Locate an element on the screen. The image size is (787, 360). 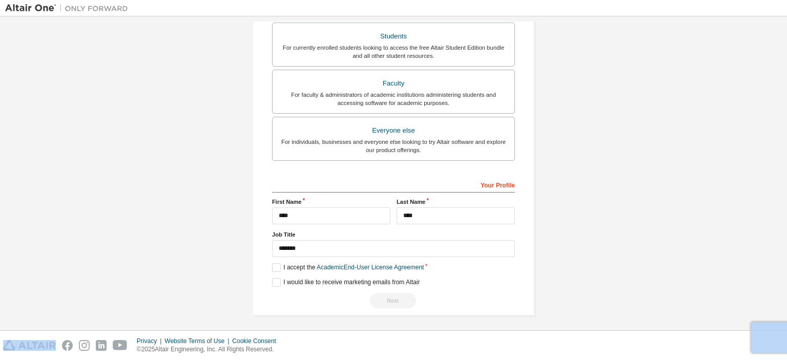
p: © 2025 Altair Engineering, Inc. All Rights Reserved. is located at coordinates (210, 349).